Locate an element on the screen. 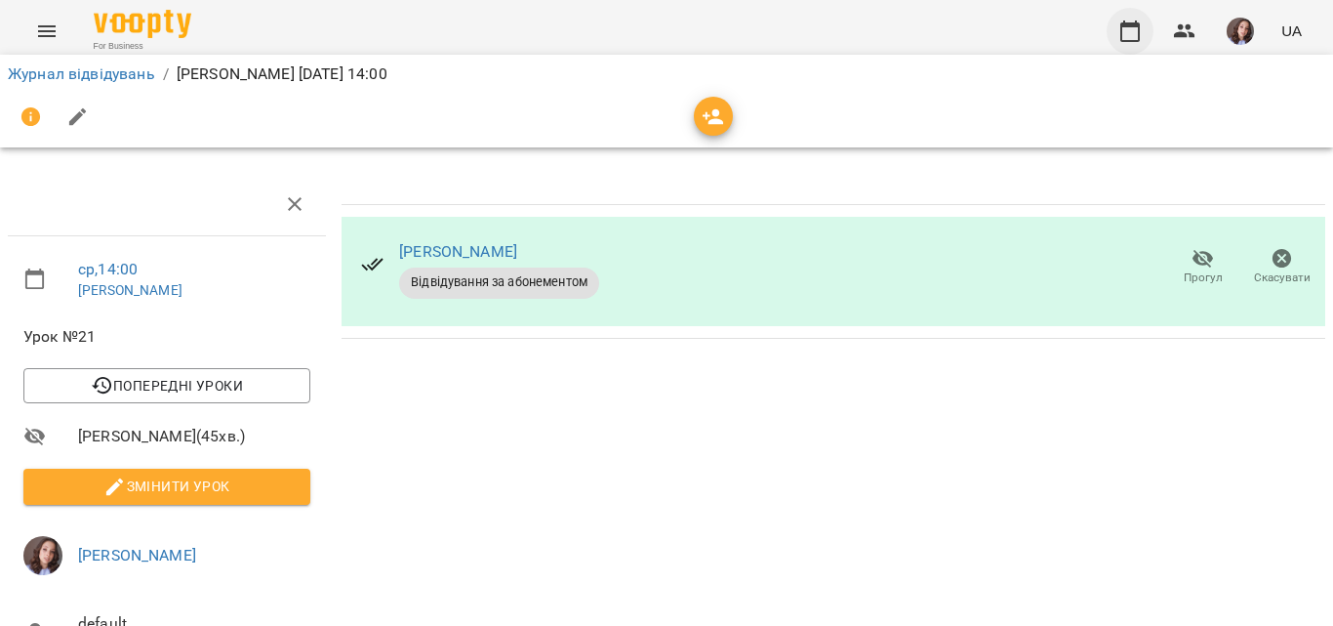 The height and width of the screenshot is (626, 1333). span: Попередні уроки is located at coordinates (167, 386).